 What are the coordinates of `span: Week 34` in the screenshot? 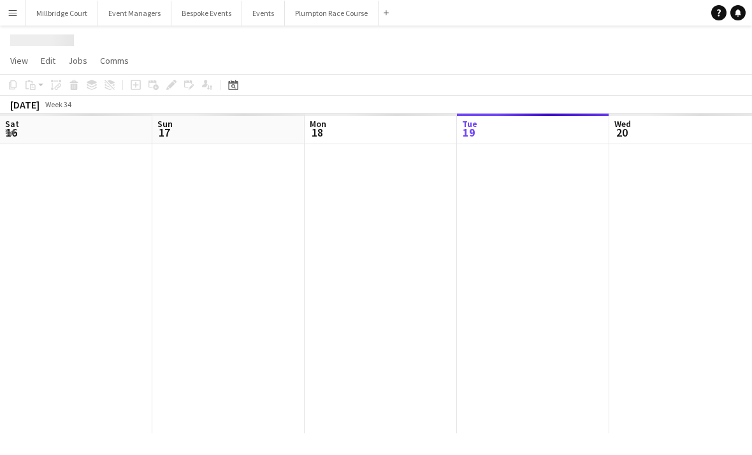 It's located at (58, 104).